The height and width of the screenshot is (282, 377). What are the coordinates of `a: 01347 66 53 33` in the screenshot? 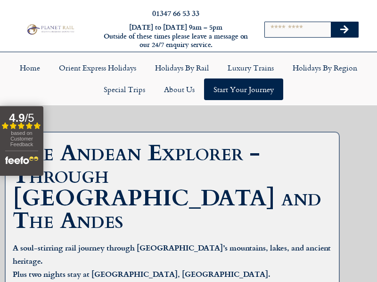 It's located at (176, 13).